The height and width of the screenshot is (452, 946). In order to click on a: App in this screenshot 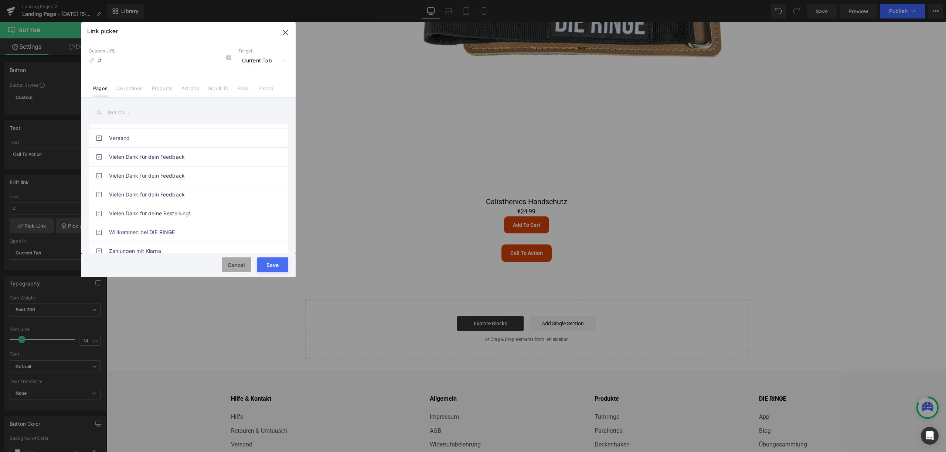, I will do `click(658, 395)`.